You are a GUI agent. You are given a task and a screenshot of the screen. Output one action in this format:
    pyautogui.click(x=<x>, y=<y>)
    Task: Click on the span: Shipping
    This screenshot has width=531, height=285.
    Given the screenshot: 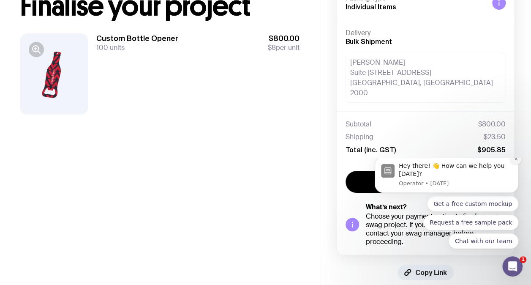 What is the action you would take?
    pyautogui.click(x=359, y=137)
    